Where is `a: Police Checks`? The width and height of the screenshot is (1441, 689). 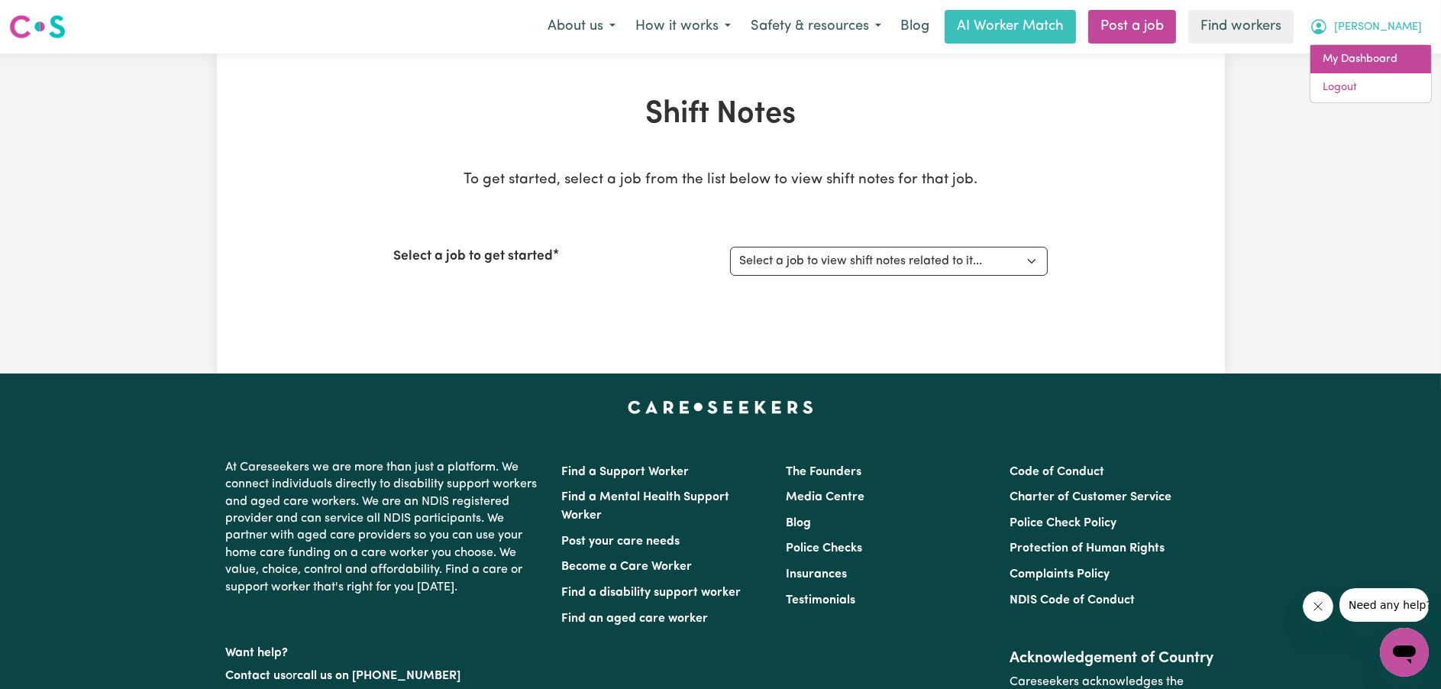 a: Police Checks is located at coordinates (824, 548).